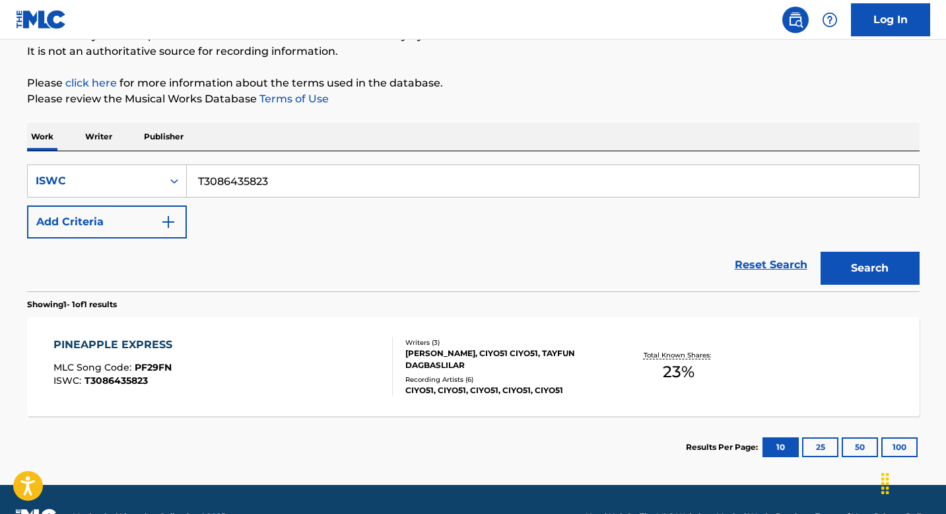  Describe the element at coordinates (830, 20) in the screenshot. I see `img: help` at that location.